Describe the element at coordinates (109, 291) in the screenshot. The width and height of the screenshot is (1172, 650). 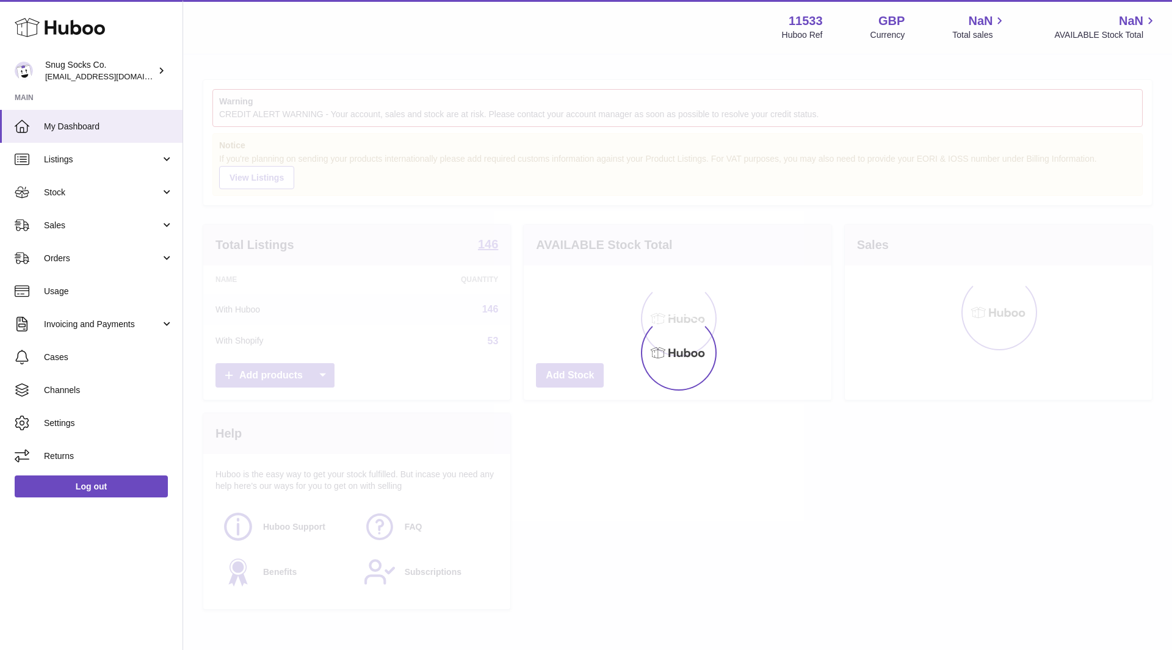
I see `span: Usage` at that location.